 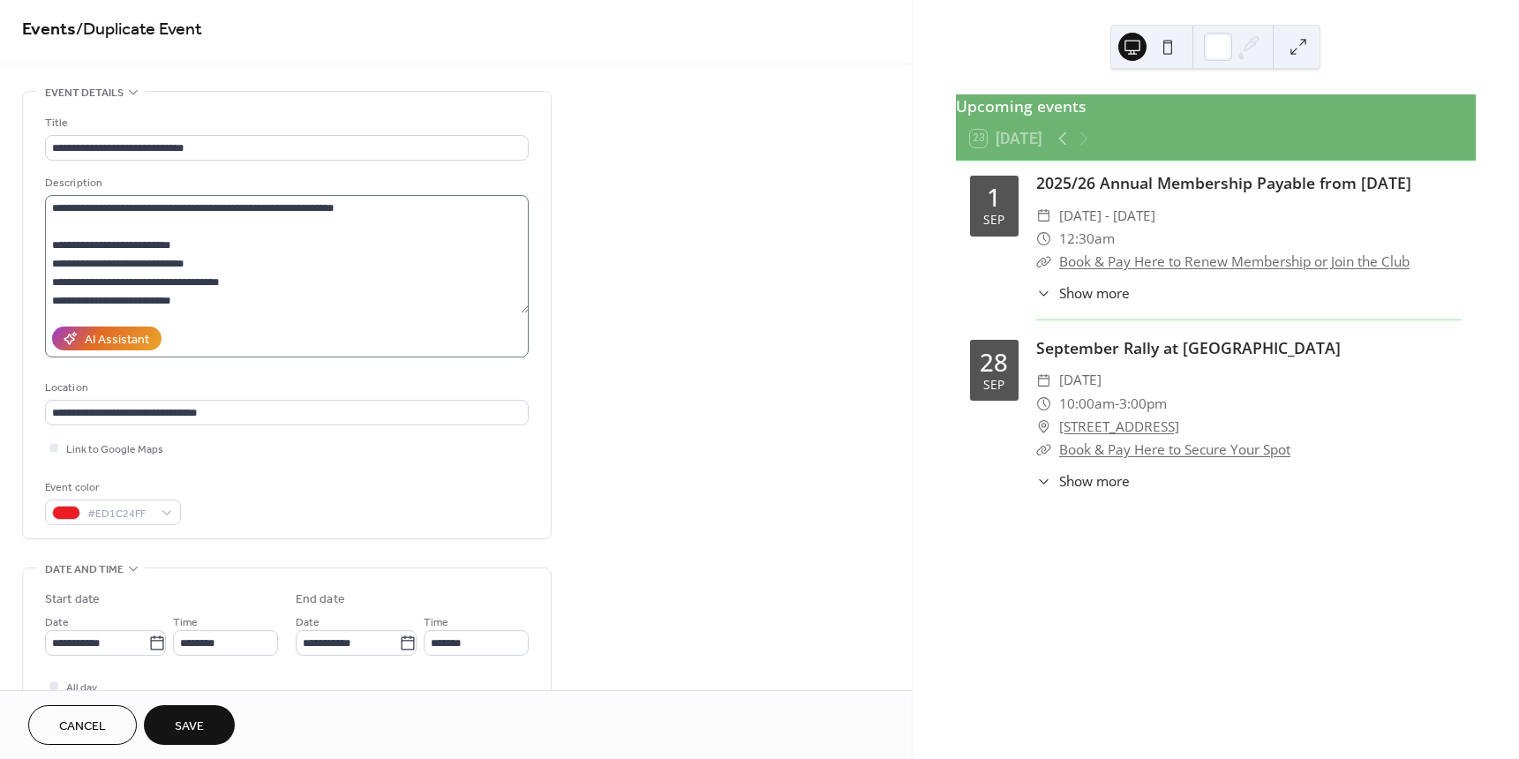 What do you see at coordinates (285, 387) in the screenshot?
I see `div: Location` at bounding box center [285, 387].